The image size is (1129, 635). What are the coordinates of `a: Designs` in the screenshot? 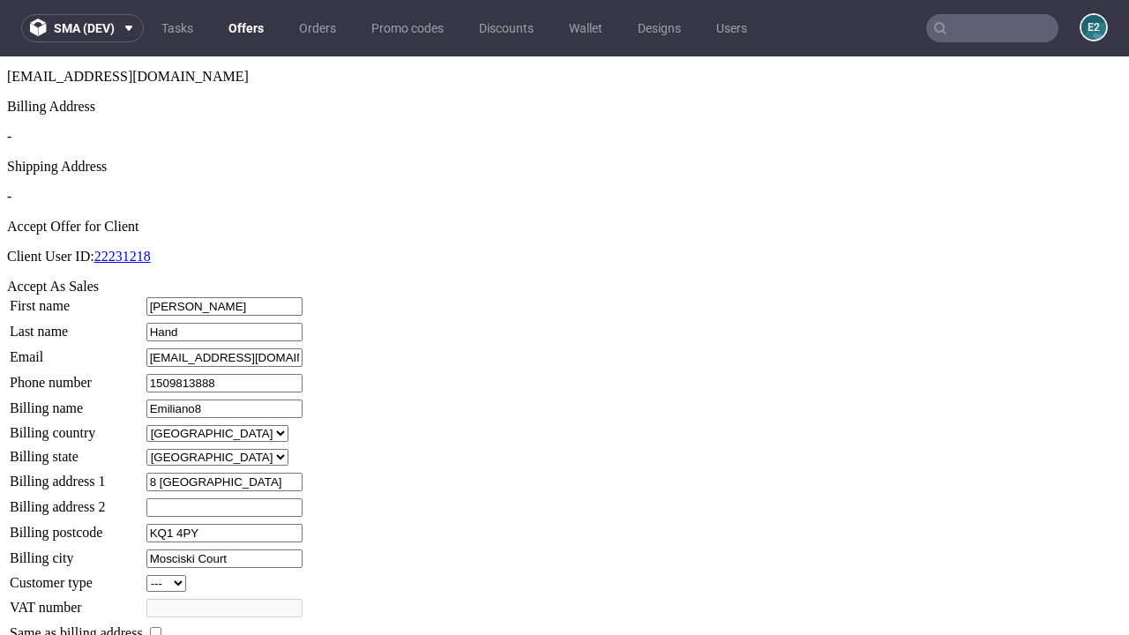 It's located at (659, 28).